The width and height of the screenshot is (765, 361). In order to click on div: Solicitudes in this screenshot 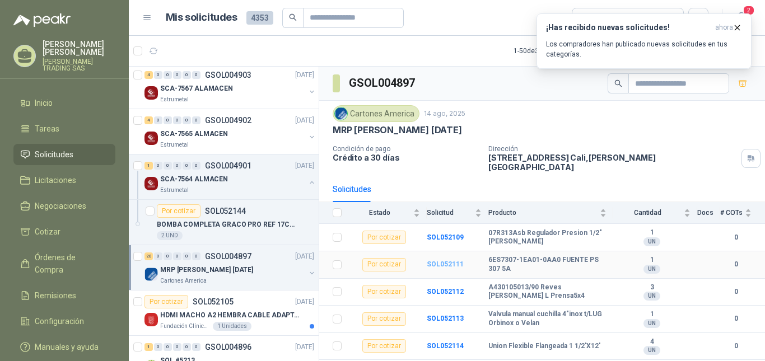, I will do `click(352, 189)`.